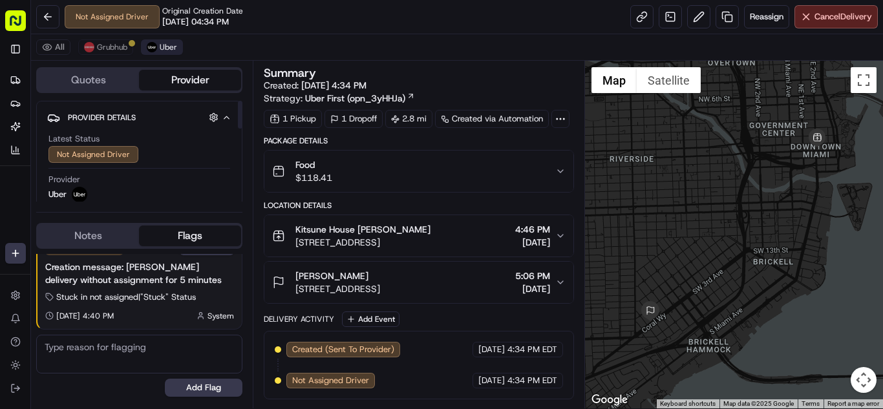 The image size is (883, 409). I want to click on span: Provider Details, so click(102, 118).